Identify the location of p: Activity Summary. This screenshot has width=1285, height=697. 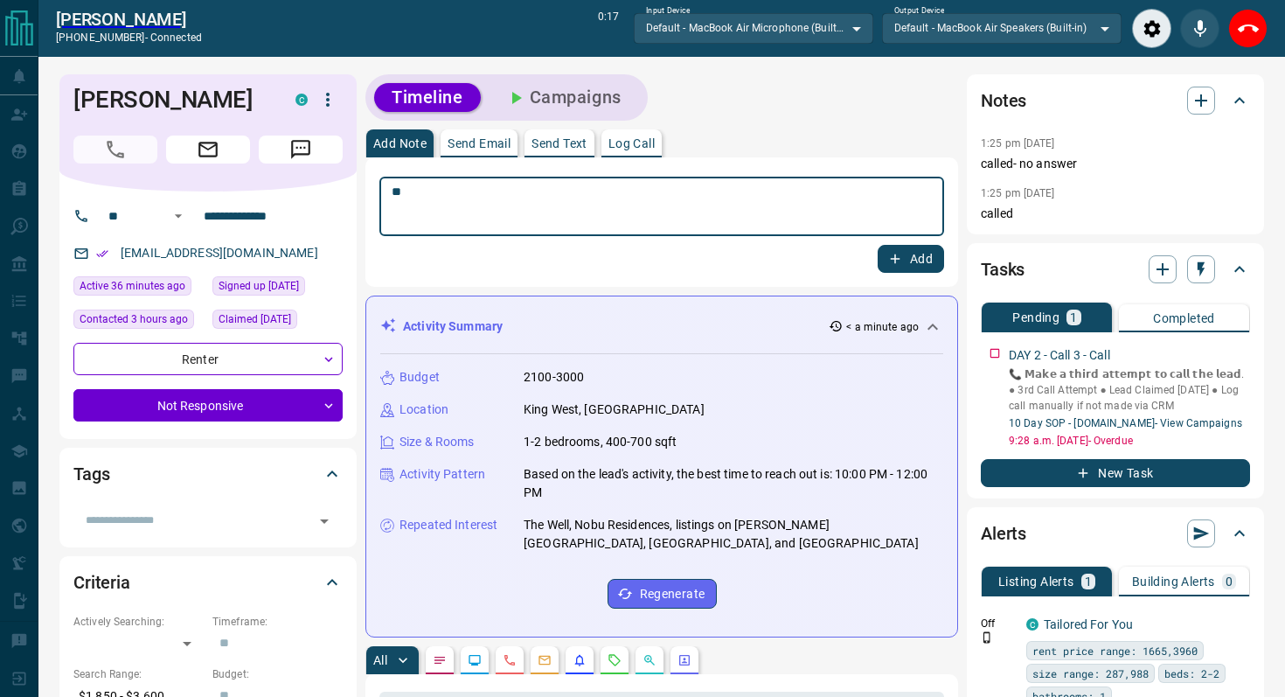
(453, 326).